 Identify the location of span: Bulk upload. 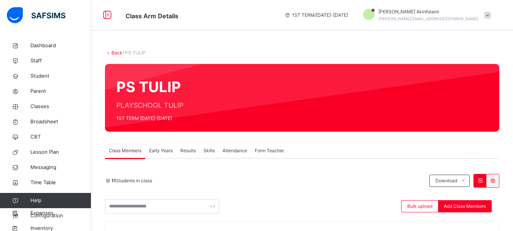
(420, 206).